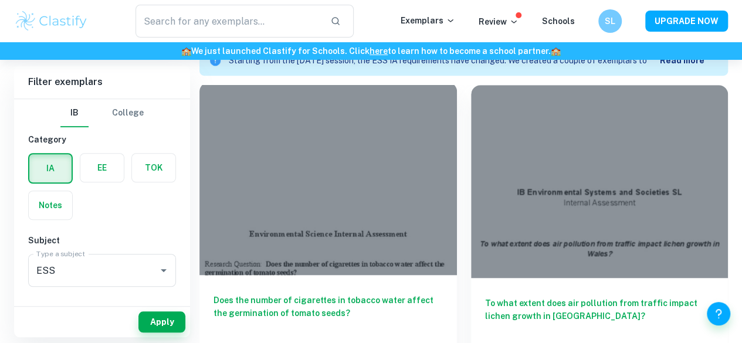  I want to click on a: Schools, so click(558, 21).